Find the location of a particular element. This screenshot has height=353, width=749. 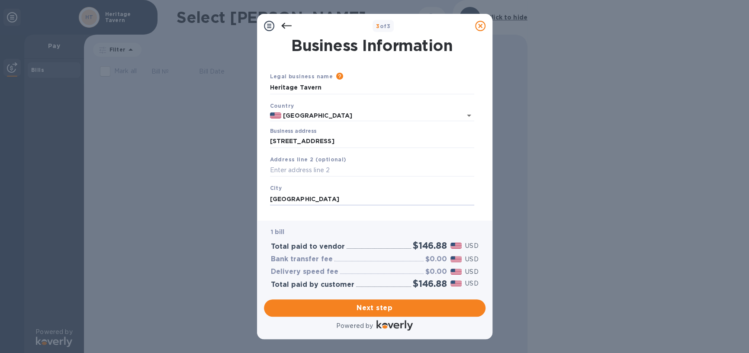

b: of 3 is located at coordinates (383, 26).